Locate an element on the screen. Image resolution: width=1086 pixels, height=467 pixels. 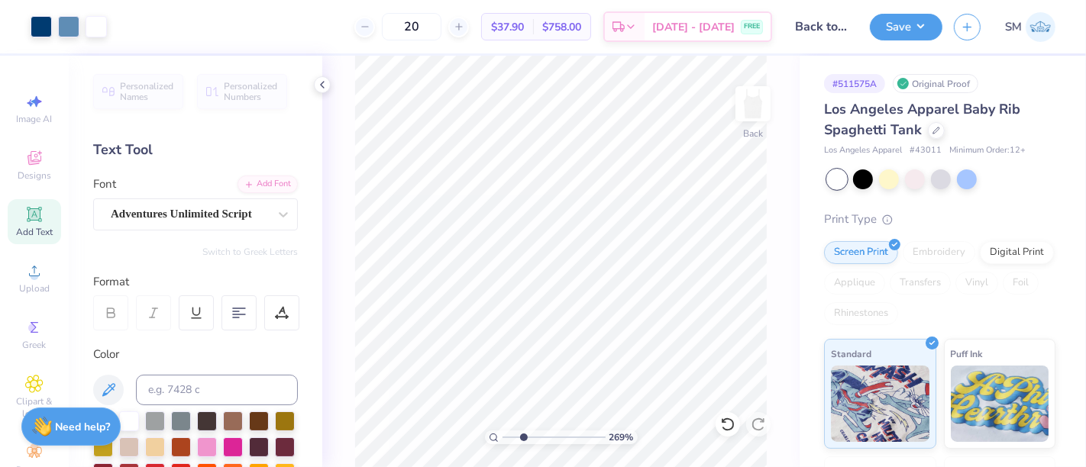
div: Text Tool is located at coordinates (196, 150).